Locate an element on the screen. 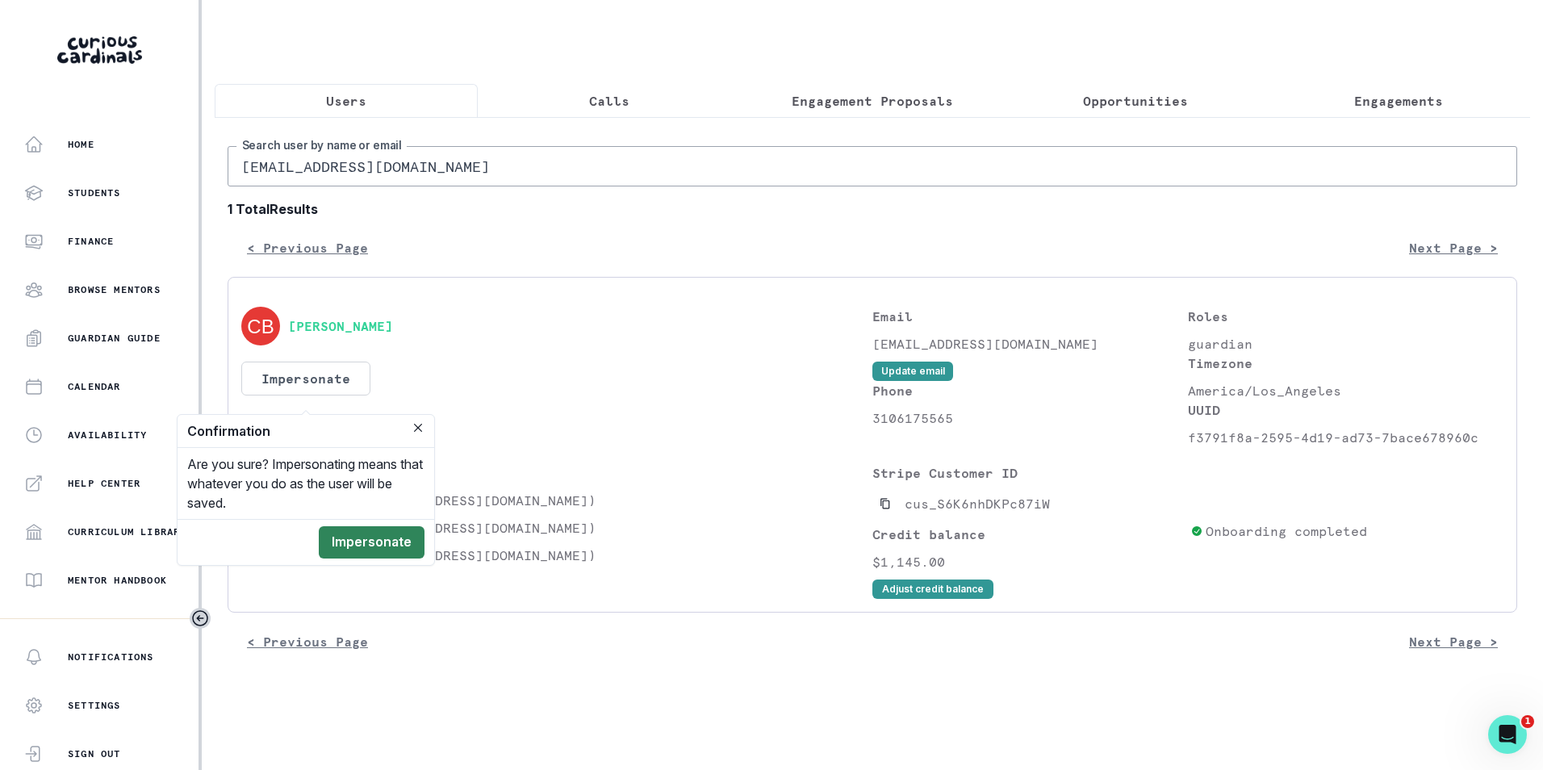  p: 3106175565 is located at coordinates (1030, 418).